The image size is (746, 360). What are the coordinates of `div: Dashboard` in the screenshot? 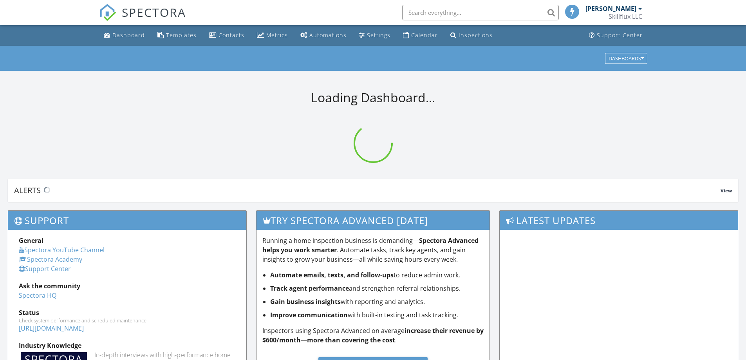 It's located at (128, 35).